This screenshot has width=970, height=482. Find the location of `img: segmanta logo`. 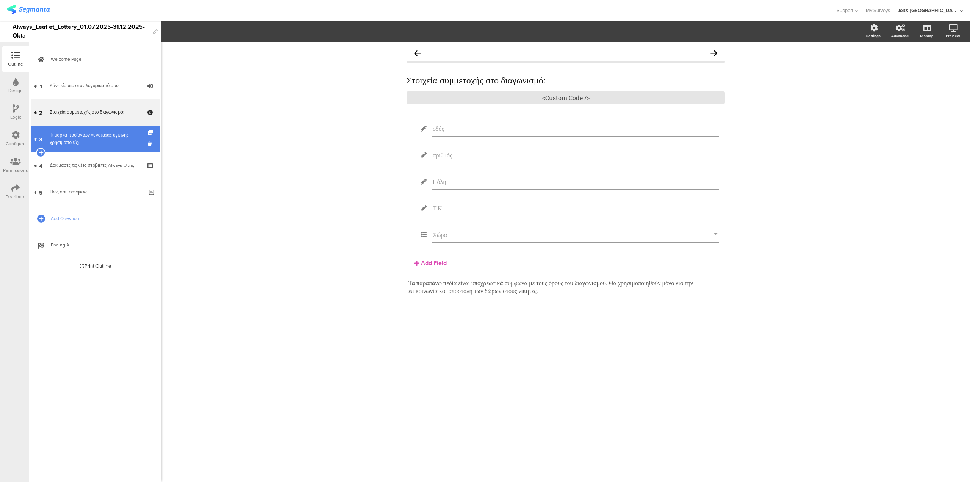

img: segmanta logo is located at coordinates (28, 9).